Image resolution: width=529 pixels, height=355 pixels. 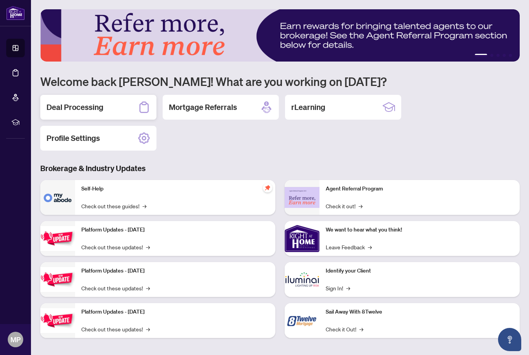 I want to click on a: Leave Feedback→, so click(x=349, y=247).